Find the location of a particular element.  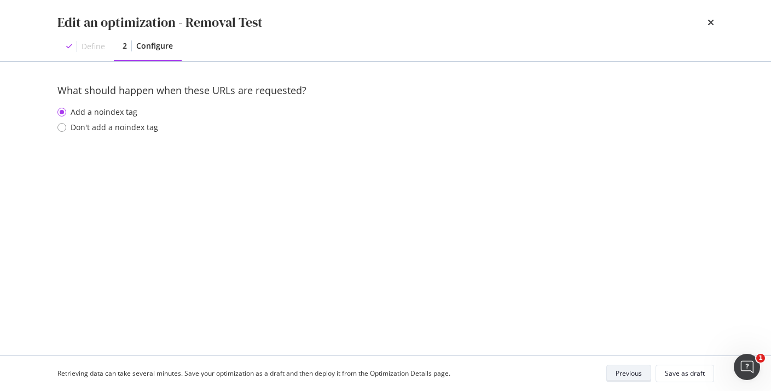

span: 1 is located at coordinates (761, 359).